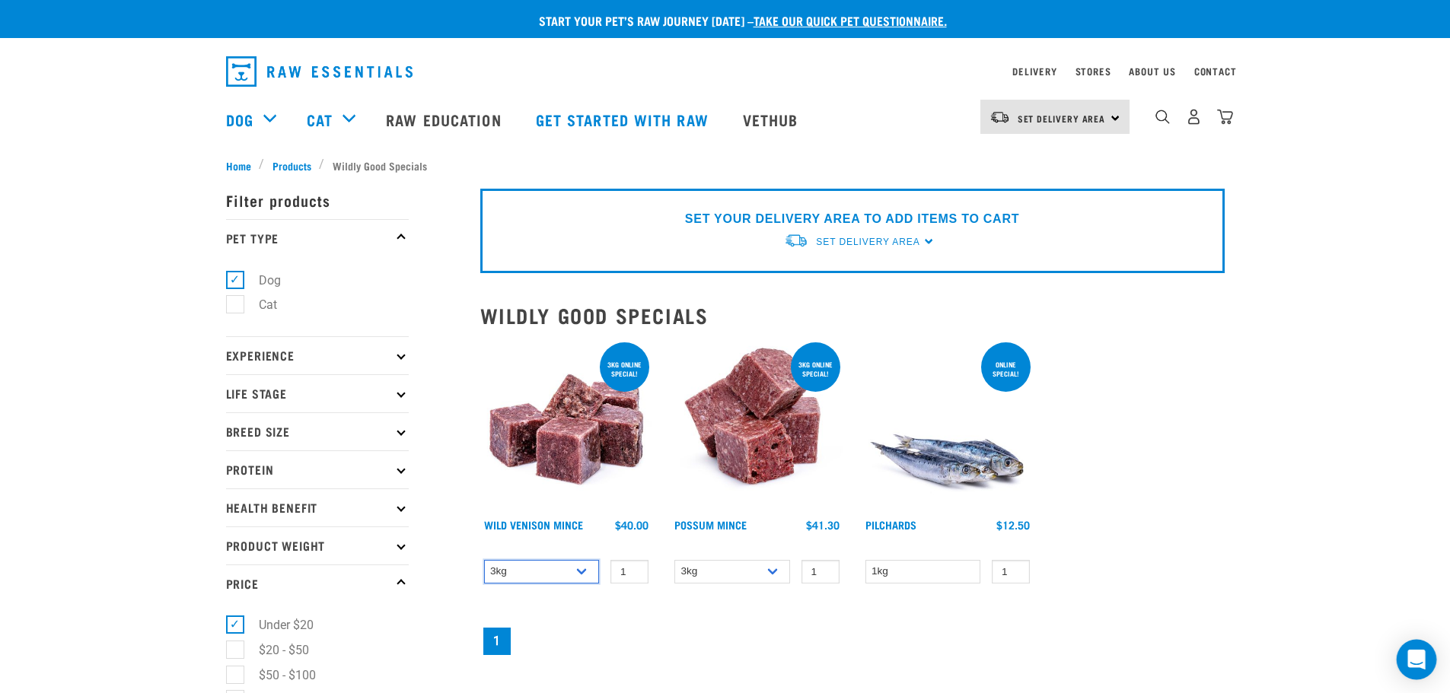 The width and height of the screenshot is (1450, 693). I want to click on div: $41.30, so click(823, 525).